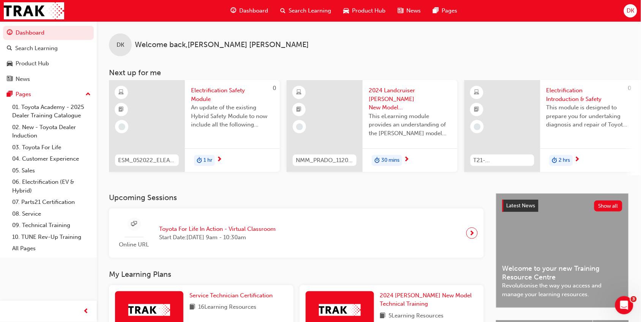  Describe the element at coordinates (51, 237) in the screenshot. I see `a: 10. TUNE Rev-Up Training` at that location.